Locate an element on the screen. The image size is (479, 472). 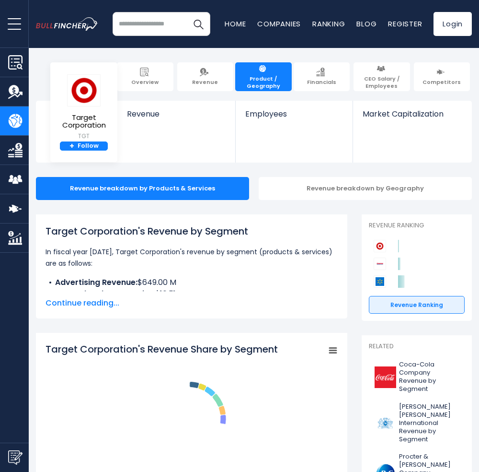
div: Revenue breakdown by Geography is located at coordinates (365, 188).